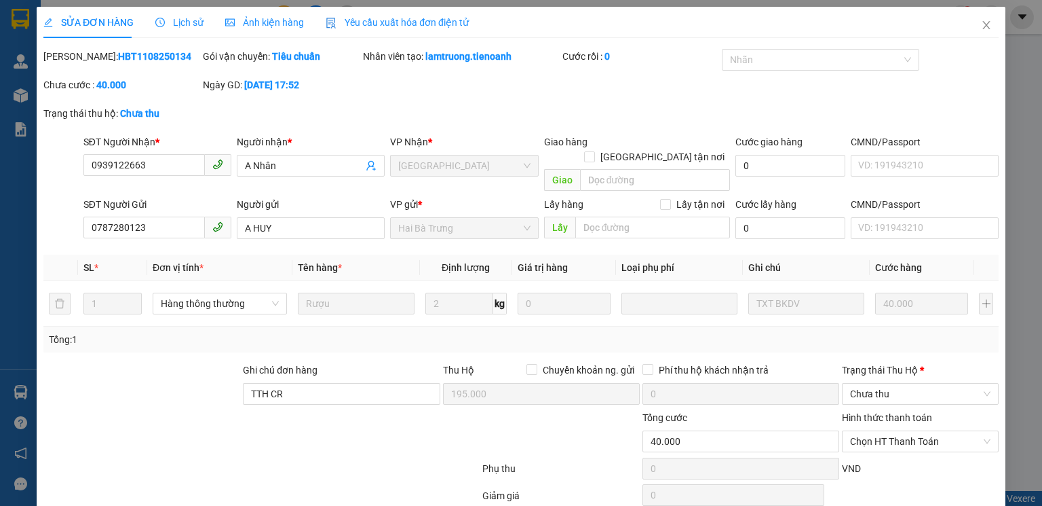  What do you see at coordinates (714, 370) in the screenshot?
I see `span: Phí thu hộ khách nhận trả` at bounding box center [714, 370].